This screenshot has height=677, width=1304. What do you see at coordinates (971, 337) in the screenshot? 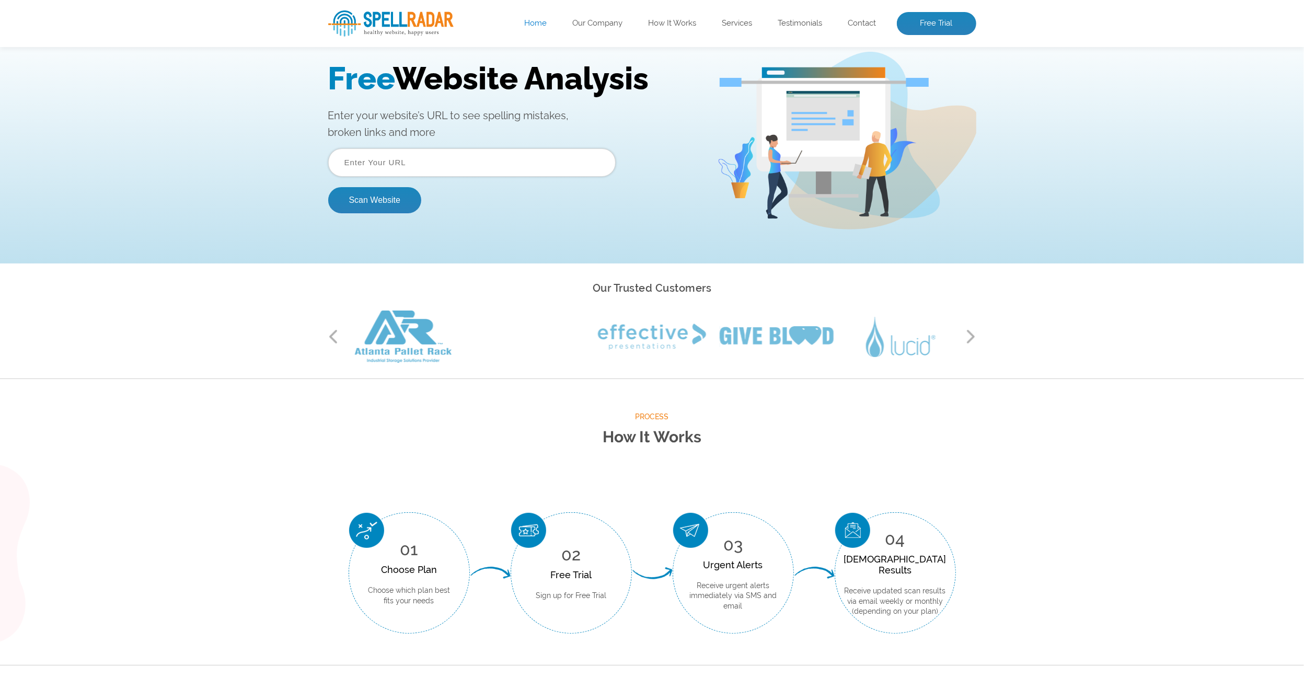
I see `button: Next` at bounding box center [971, 337].